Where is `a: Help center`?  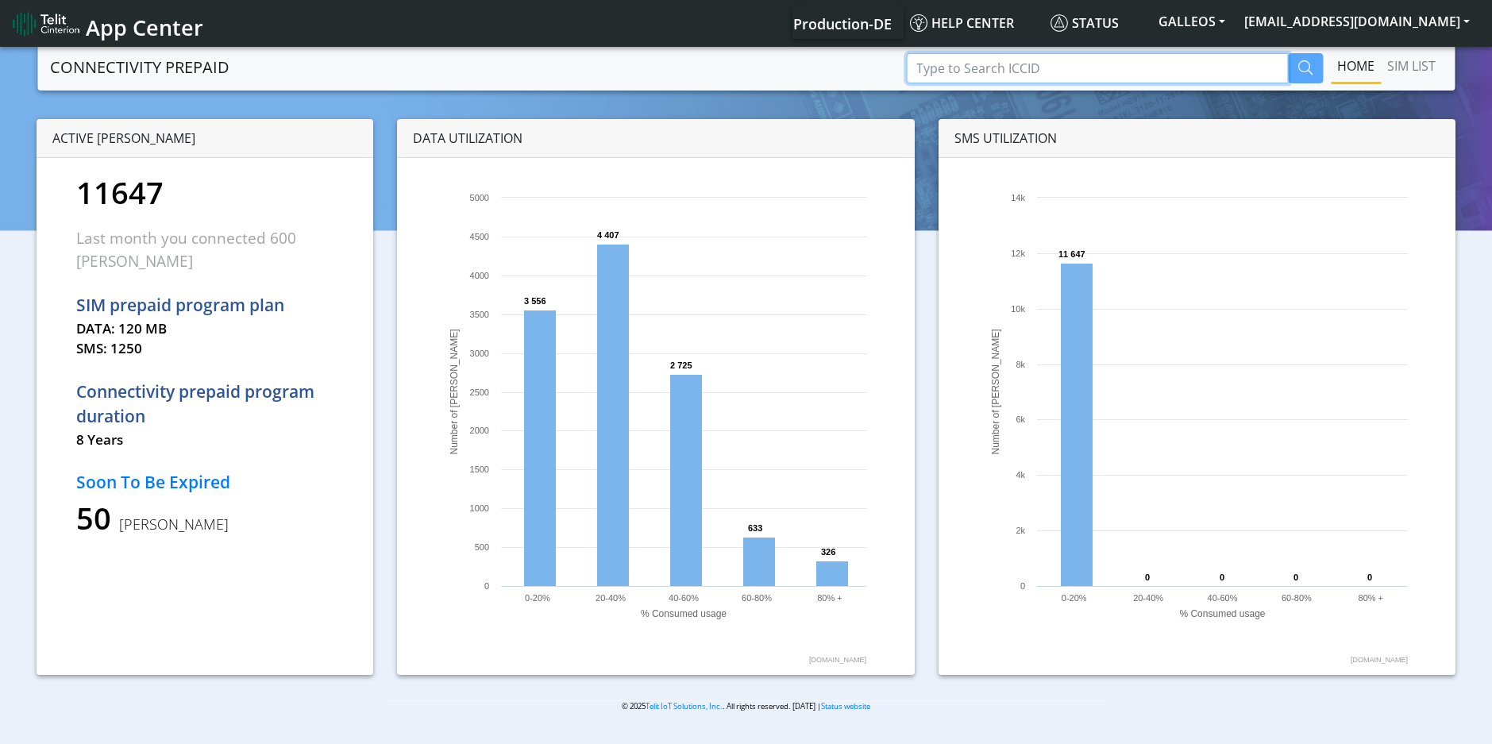
a: Help center is located at coordinates (973, 23).